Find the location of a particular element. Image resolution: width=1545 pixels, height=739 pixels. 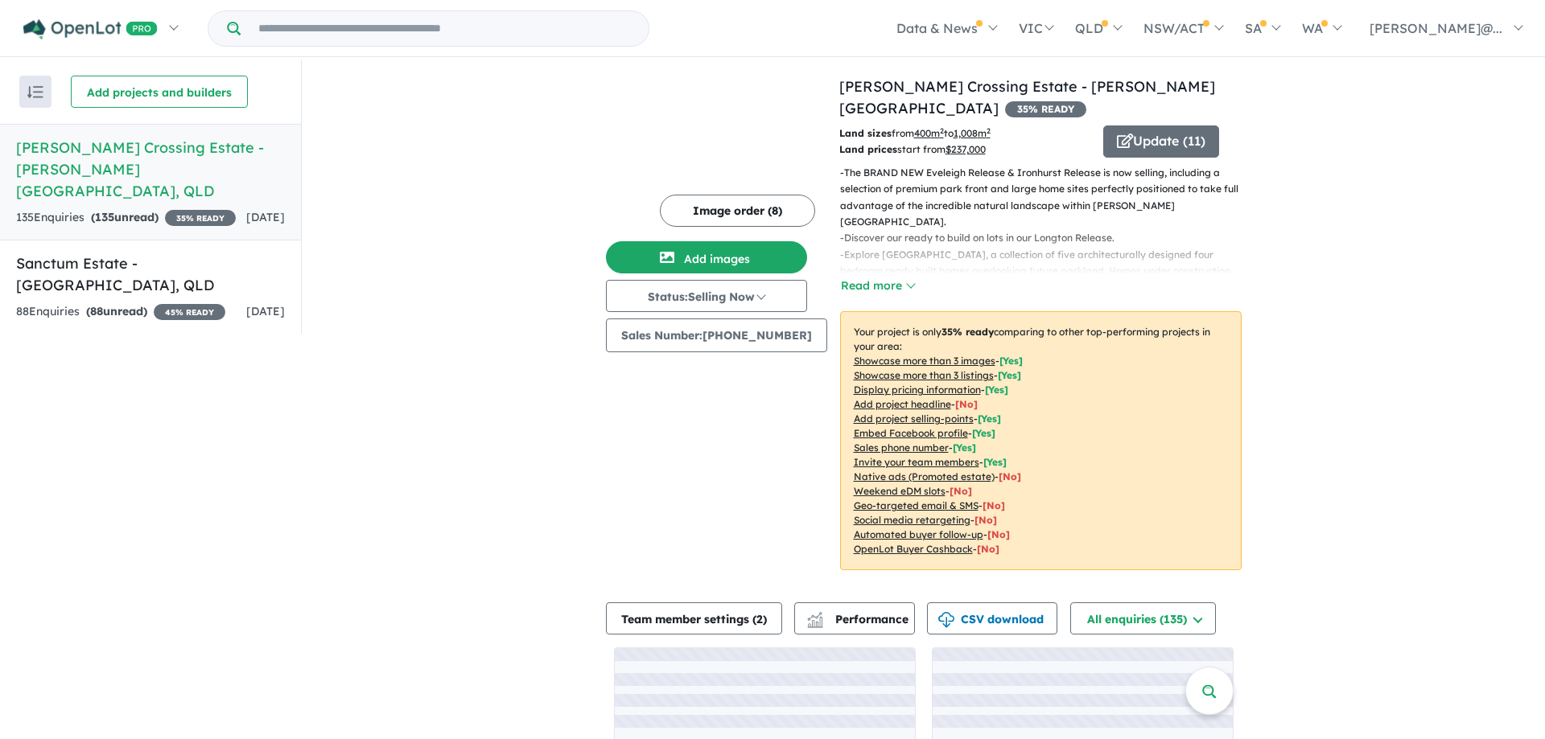

input: Try estate name, suburb, builder or developer is located at coordinates (444, 28).